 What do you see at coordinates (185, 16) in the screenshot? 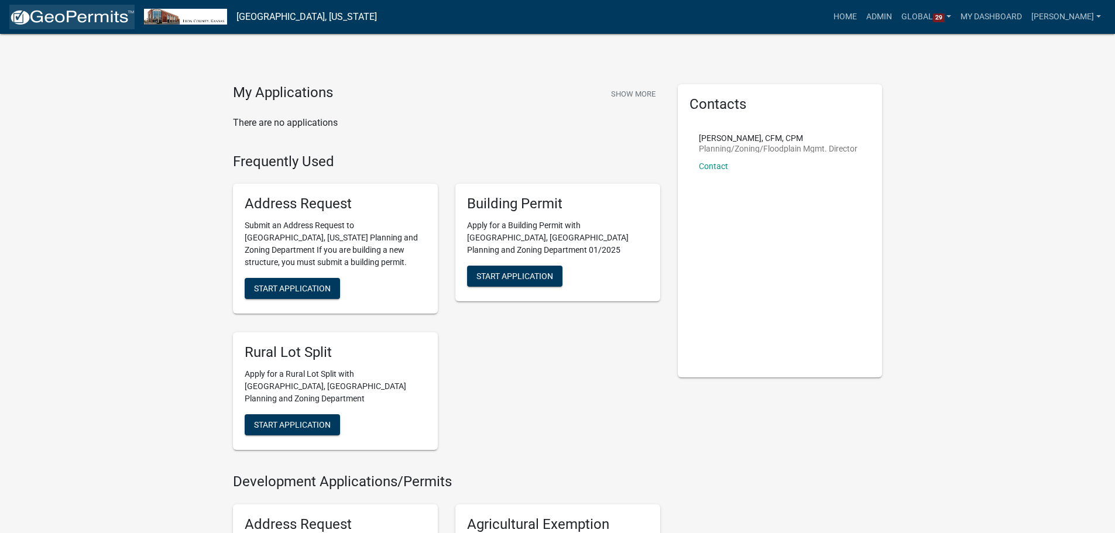
I see `img: Lyon County, Kansas` at bounding box center [185, 16].